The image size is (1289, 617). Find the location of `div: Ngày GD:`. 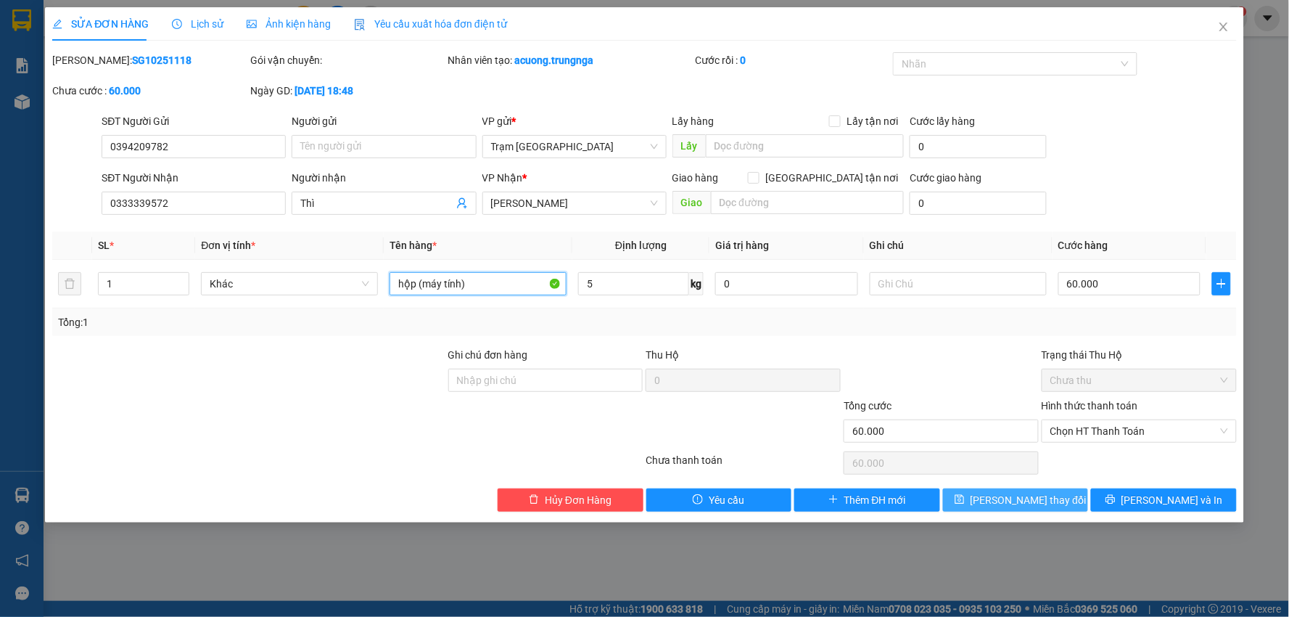

div: Ngày GD: is located at coordinates (348, 91).